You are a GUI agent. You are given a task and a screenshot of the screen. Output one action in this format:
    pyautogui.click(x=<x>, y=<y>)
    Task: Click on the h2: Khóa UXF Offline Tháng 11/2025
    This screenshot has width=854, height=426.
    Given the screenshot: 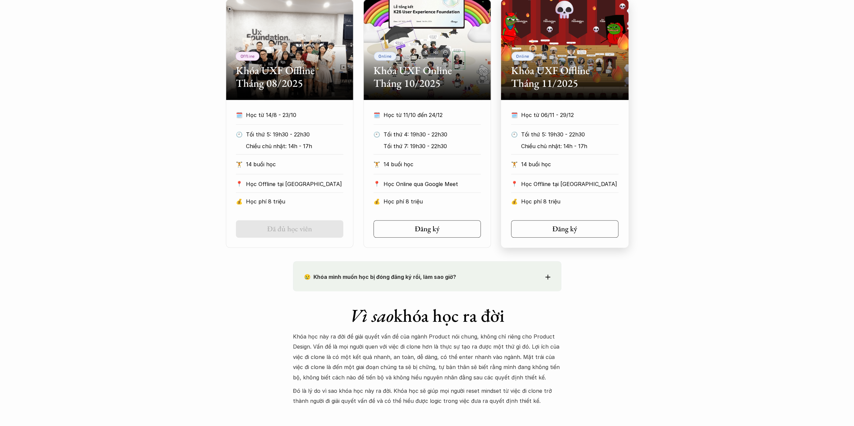 What is the action you would take?
    pyautogui.click(x=565, y=77)
    